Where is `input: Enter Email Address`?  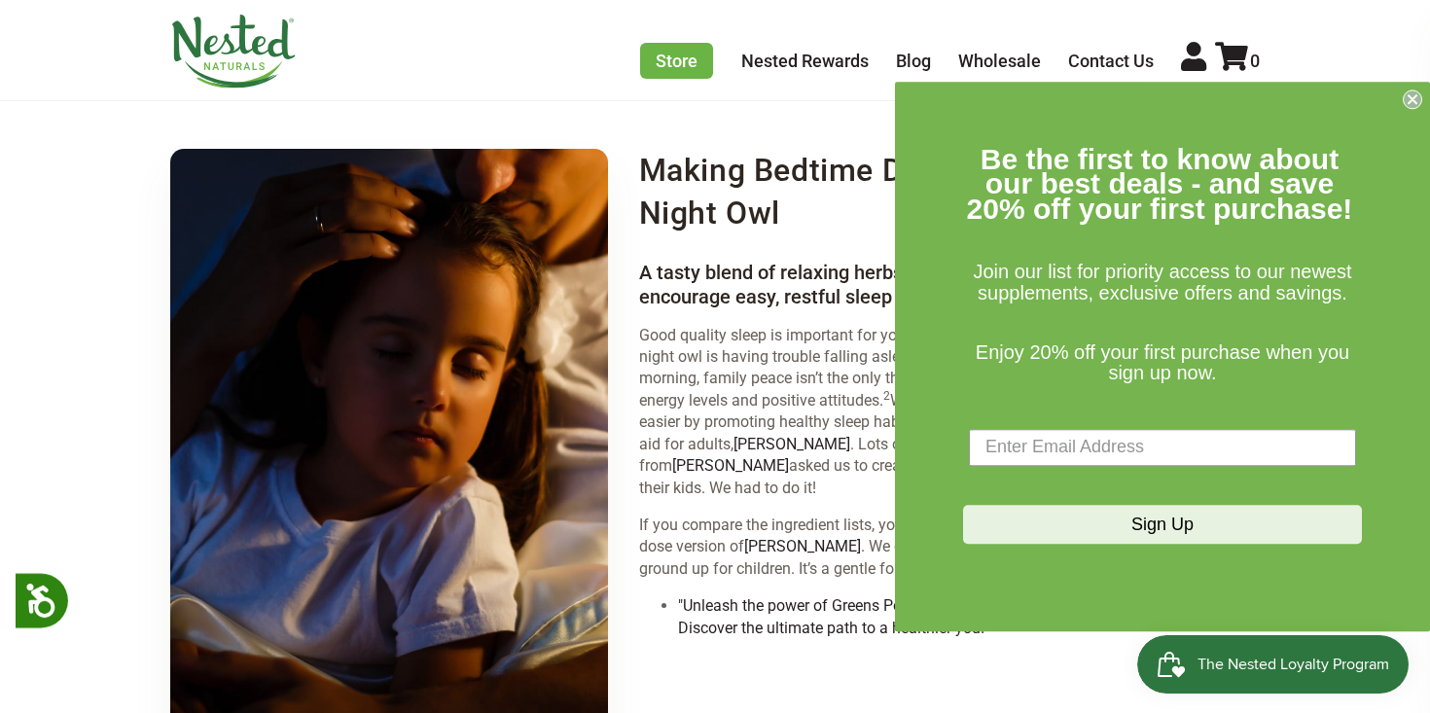 input: Enter Email Address is located at coordinates (1162, 447).